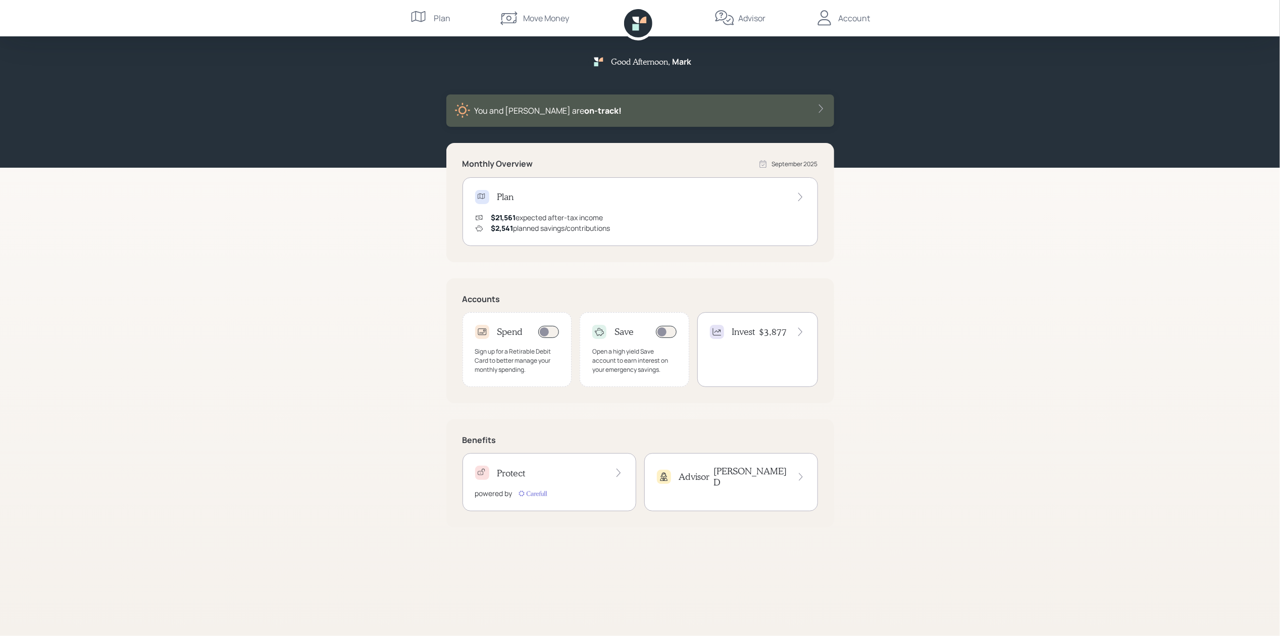  What do you see at coordinates (502, 228) in the screenshot?
I see `span: $2,541` at bounding box center [502, 228].